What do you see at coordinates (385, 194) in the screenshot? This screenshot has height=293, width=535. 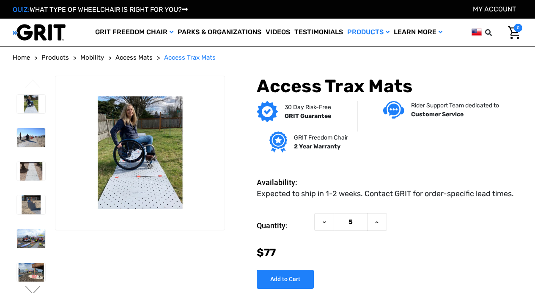 I see `dd: Expected to ship in 1-2 weeks. Contact GRIT for order-specific lead times.` at bounding box center [385, 194].